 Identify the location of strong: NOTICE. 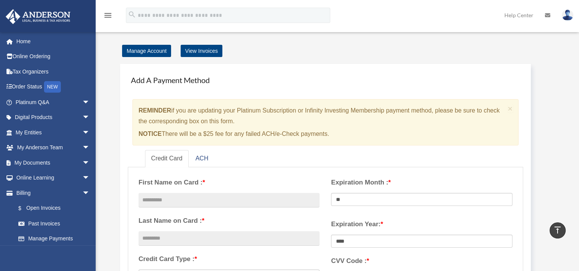
(150, 134).